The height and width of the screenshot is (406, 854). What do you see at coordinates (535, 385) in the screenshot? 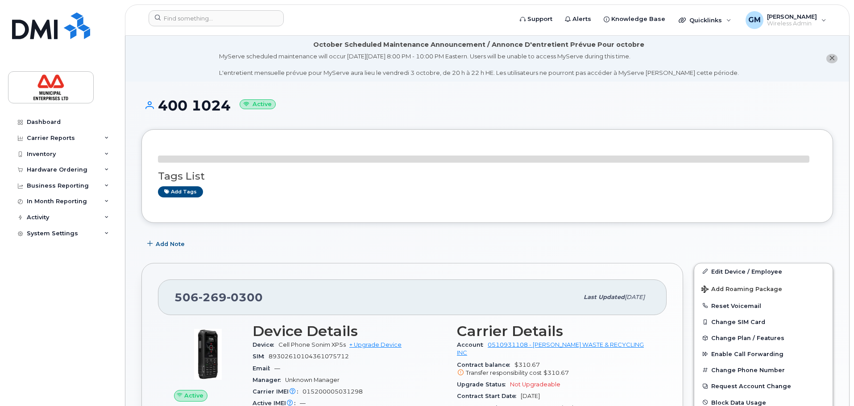
I see `span: Not Upgradeable` at bounding box center [535, 385].